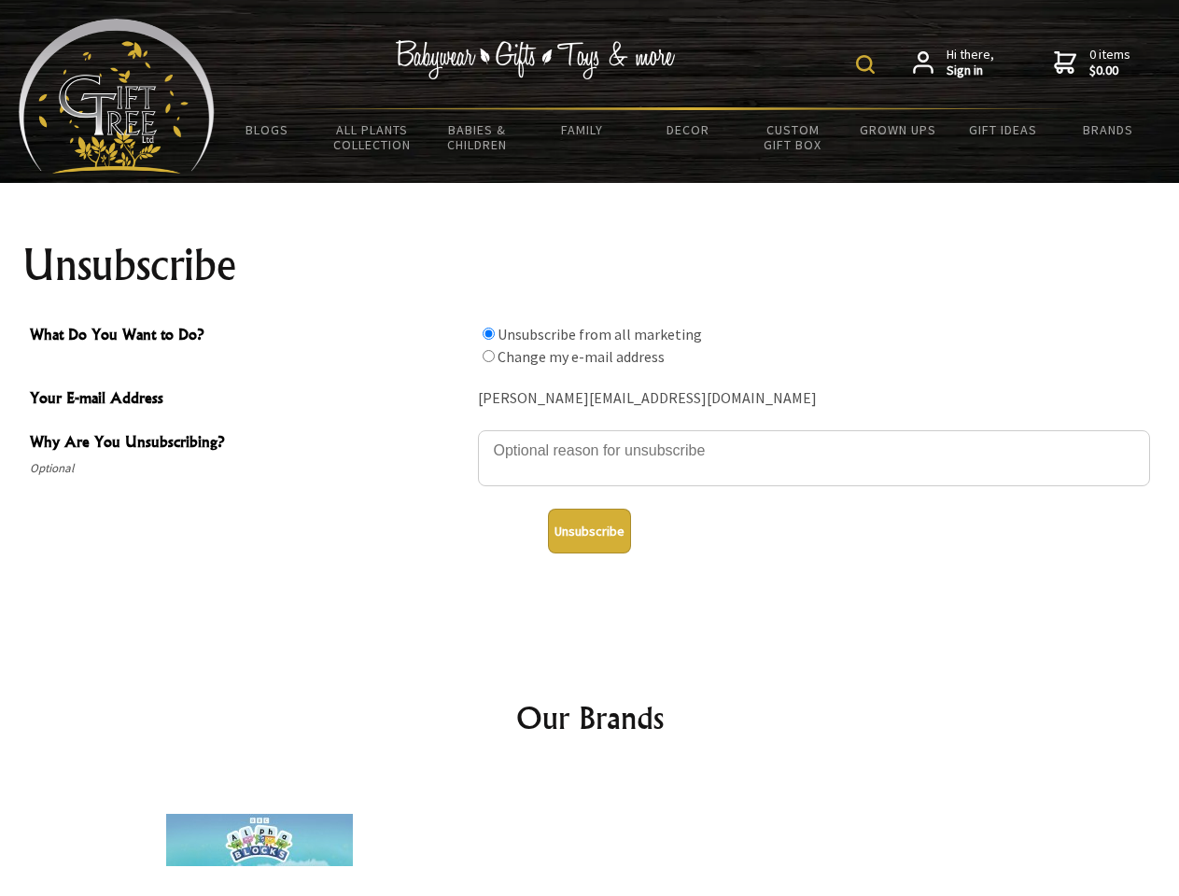 This screenshot has width=1179, height=896. What do you see at coordinates (372, 137) in the screenshot?
I see `a: All Plants Collection` at bounding box center [372, 137].